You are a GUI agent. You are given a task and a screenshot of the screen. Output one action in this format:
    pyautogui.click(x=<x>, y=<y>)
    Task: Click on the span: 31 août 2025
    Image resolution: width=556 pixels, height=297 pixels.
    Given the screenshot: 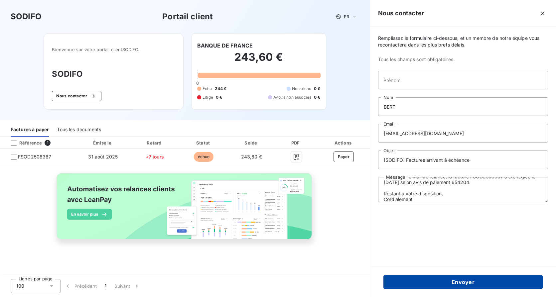 What is the action you would take?
    pyautogui.click(x=103, y=156)
    